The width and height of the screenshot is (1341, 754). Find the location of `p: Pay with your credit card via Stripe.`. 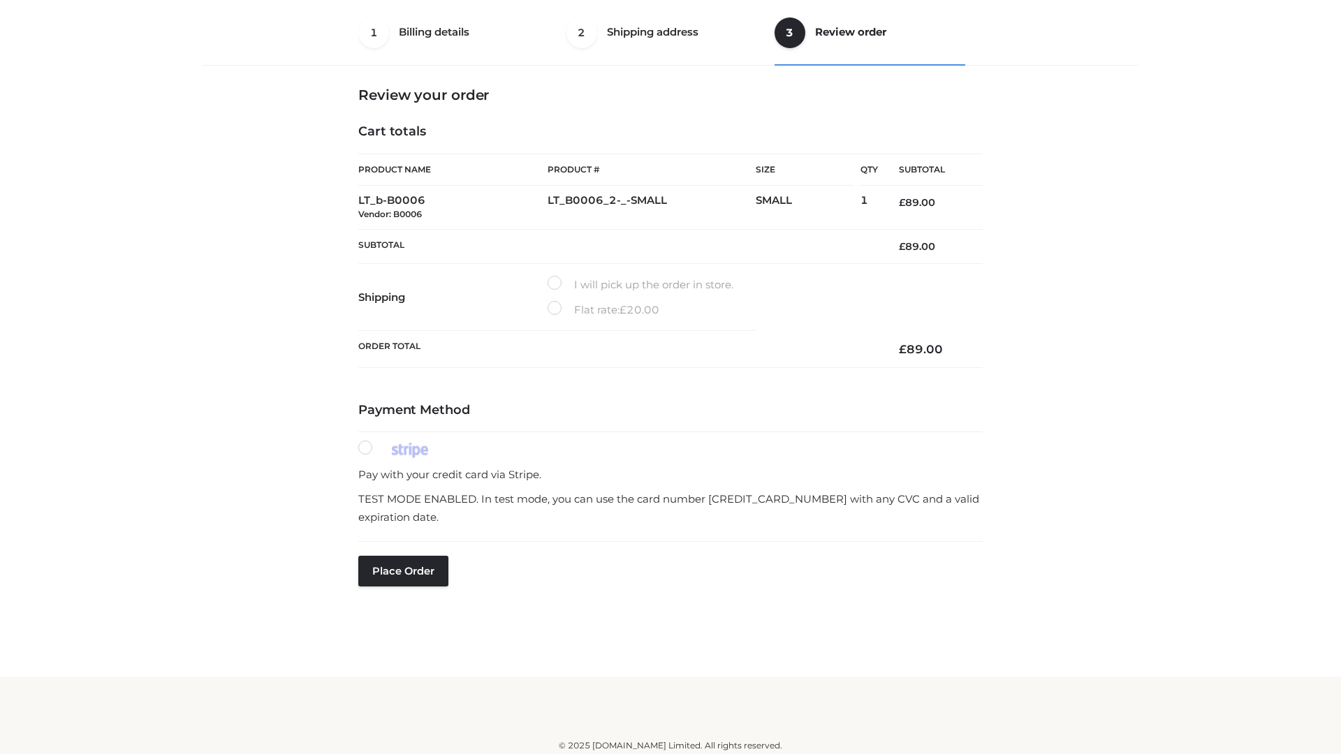

p: Pay with your credit card via Stripe. is located at coordinates (670, 475).